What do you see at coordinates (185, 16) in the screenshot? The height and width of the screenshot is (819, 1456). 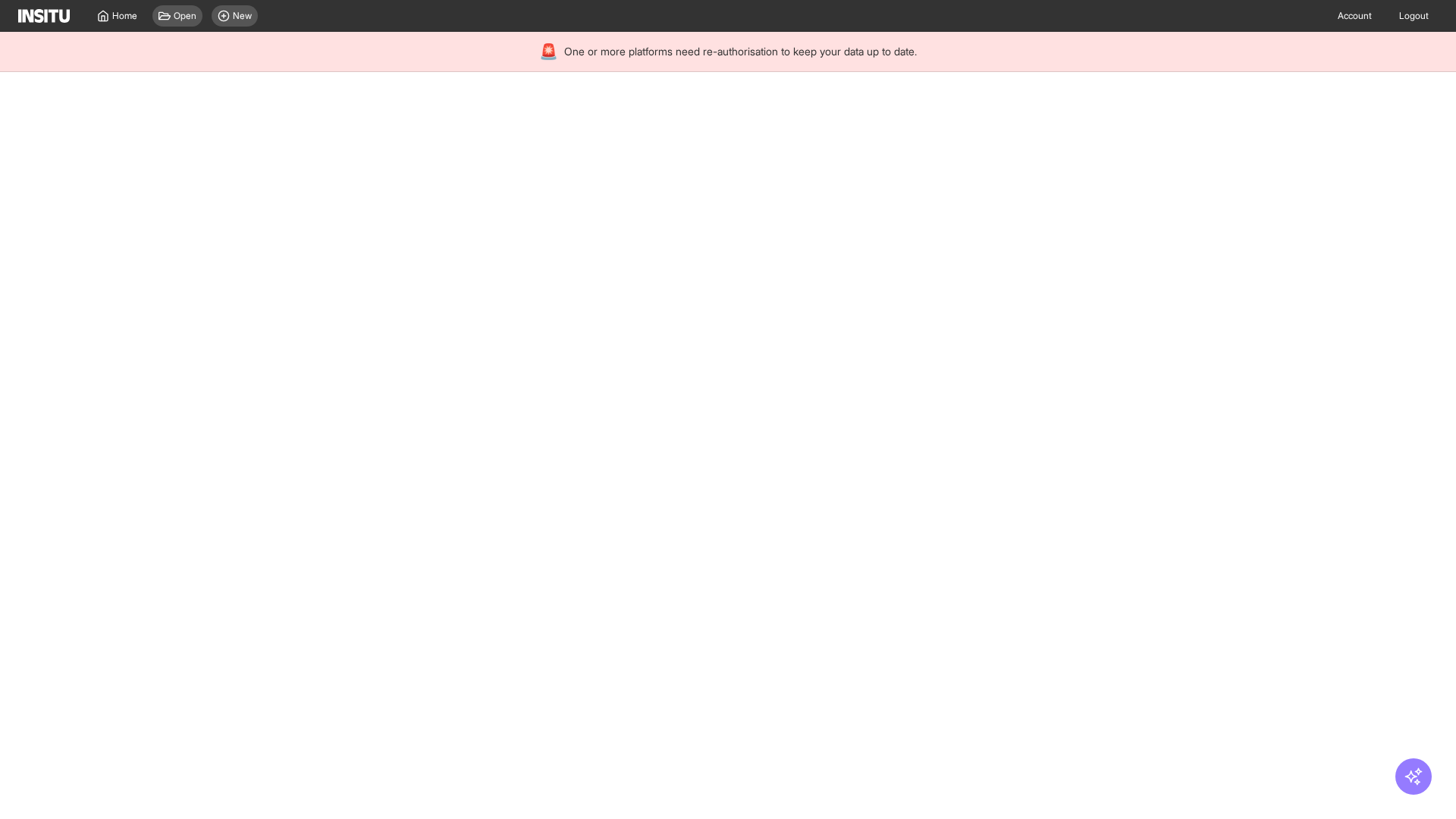 I see `span: Open` at bounding box center [185, 16].